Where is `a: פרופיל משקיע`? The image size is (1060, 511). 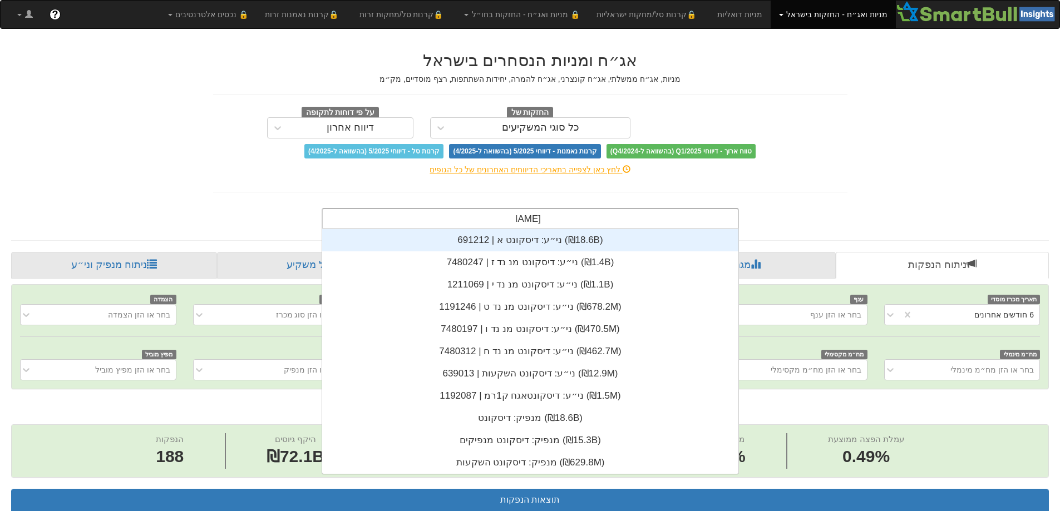 a: פרופיל משקיע is located at coordinates (322, 265).